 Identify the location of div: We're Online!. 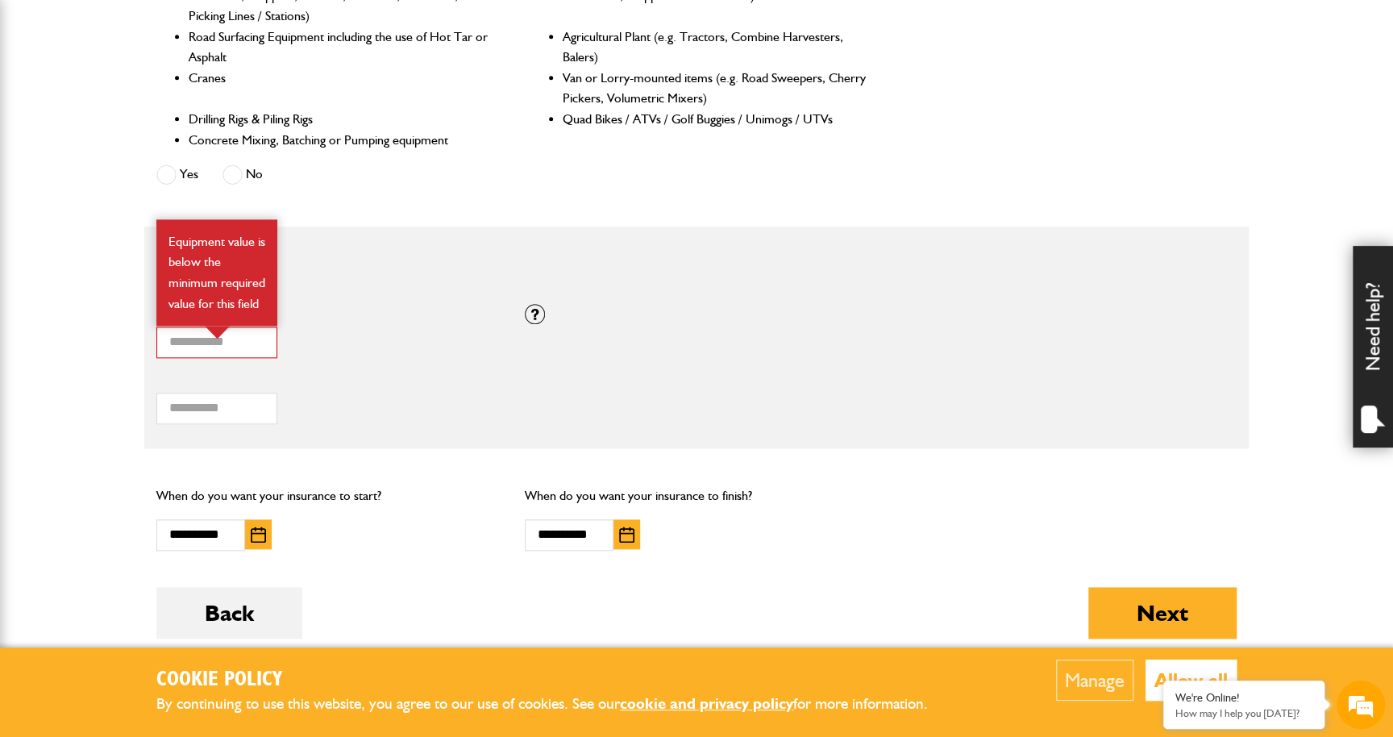
(1244, 697).